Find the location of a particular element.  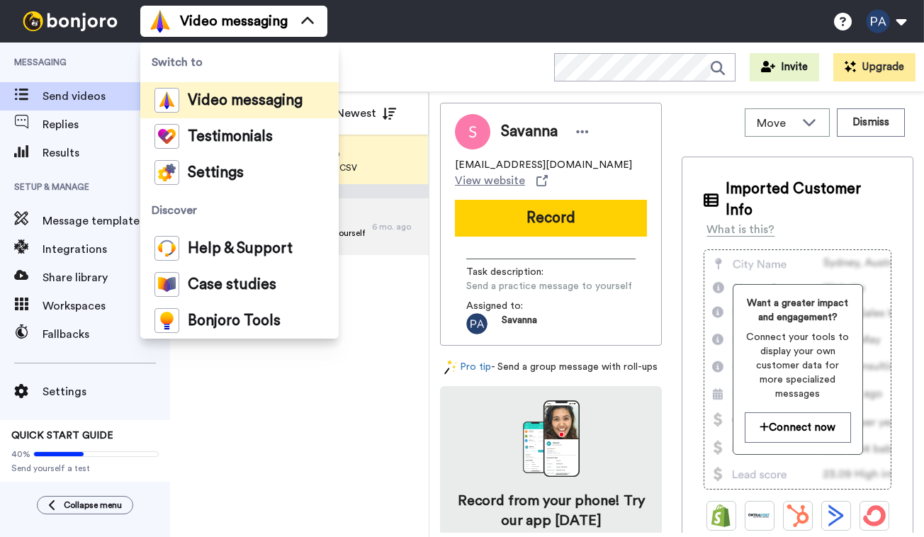

img: case-study-colored.svg is located at coordinates (167, 284).